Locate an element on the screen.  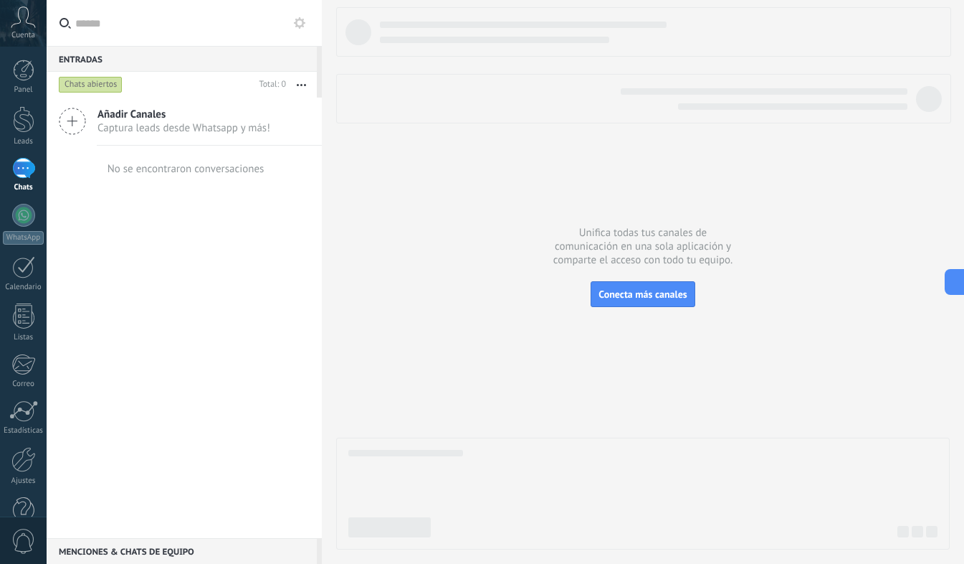
span: Conecta más canales is located at coordinates (642, 294).